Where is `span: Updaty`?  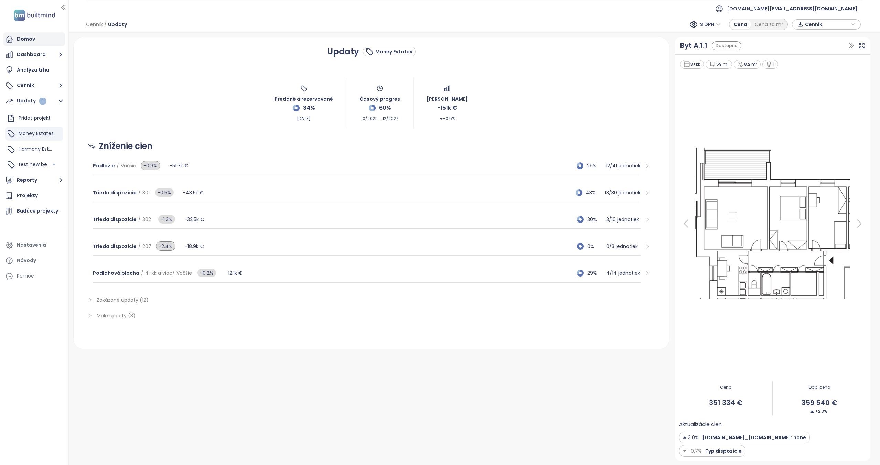
span: Updaty is located at coordinates (117, 24).